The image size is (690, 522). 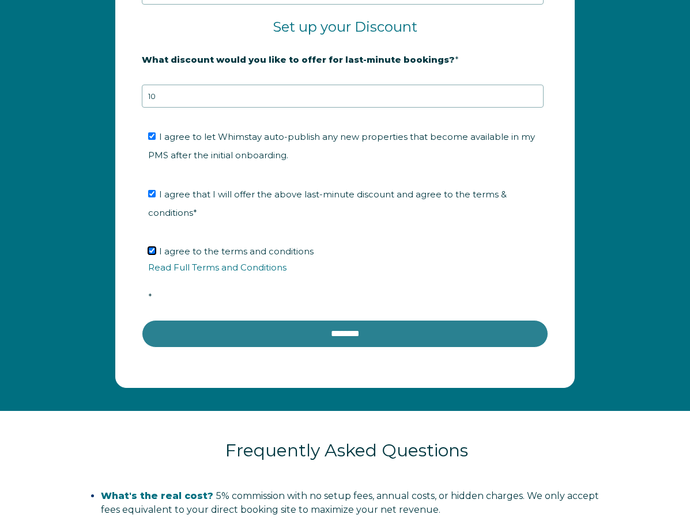 What do you see at coordinates (350, 503) in the screenshot?
I see `span: 5% commission with no setup fees, annual costs, or hidden charges. We only accept fees equivalent...` at bounding box center [350, 503].